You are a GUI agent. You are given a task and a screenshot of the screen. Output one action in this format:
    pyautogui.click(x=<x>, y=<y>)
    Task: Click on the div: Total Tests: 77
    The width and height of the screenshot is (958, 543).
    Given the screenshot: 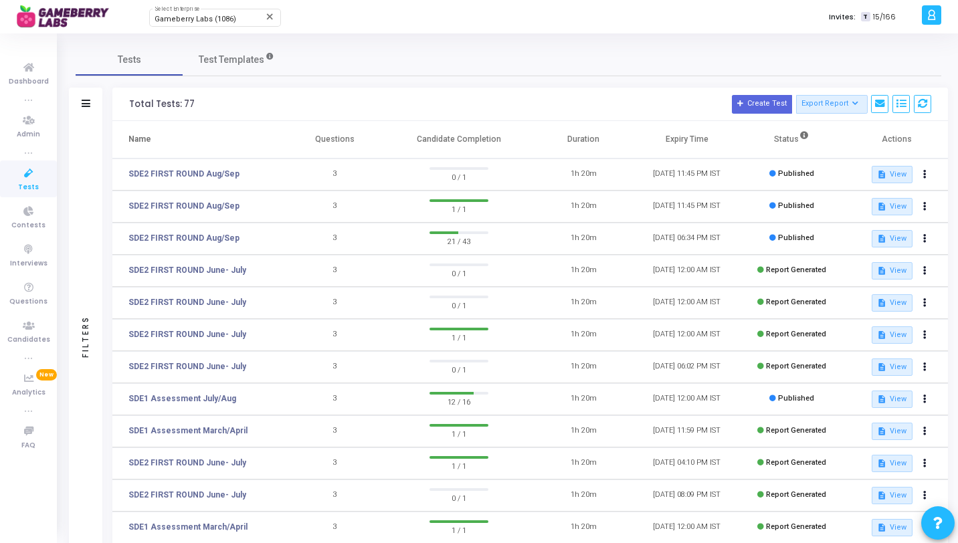 What is the action you would take?
    pyautogui.click(x=162, y=104)
    